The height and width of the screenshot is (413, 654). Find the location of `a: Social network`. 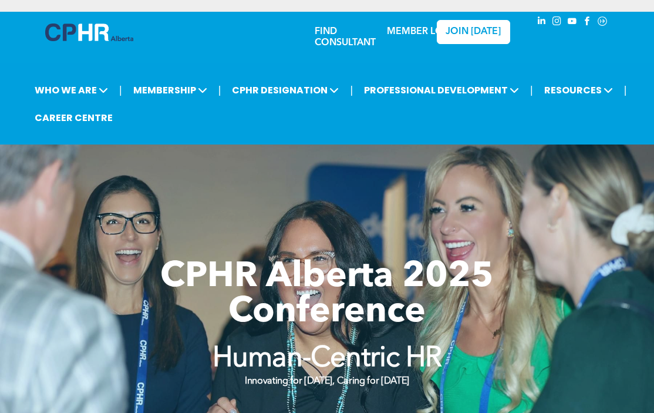

a: Social network is located at coordinates (602, 22).